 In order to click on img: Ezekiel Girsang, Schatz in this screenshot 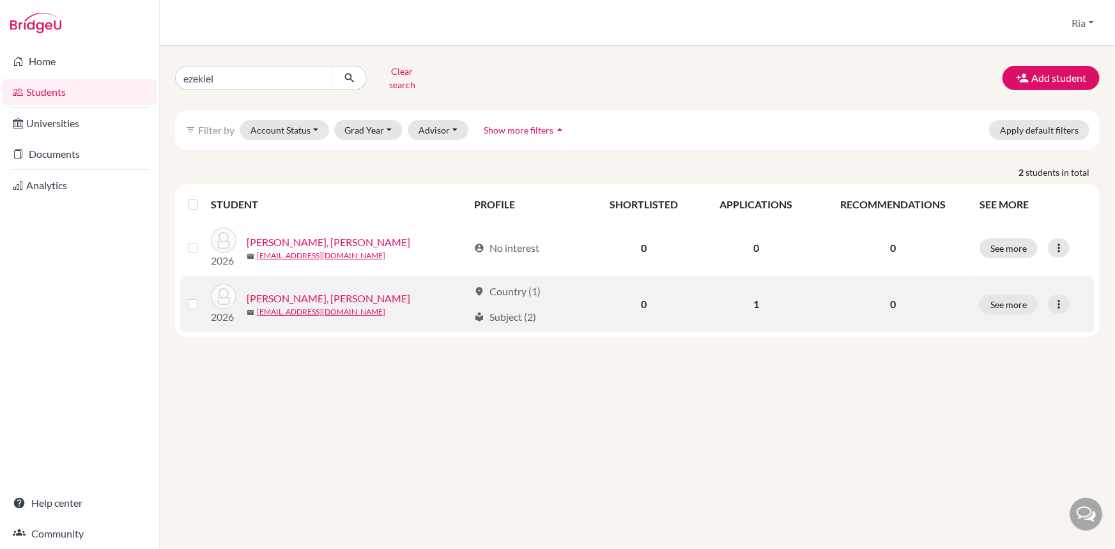, I will do `click(224, 240)`.